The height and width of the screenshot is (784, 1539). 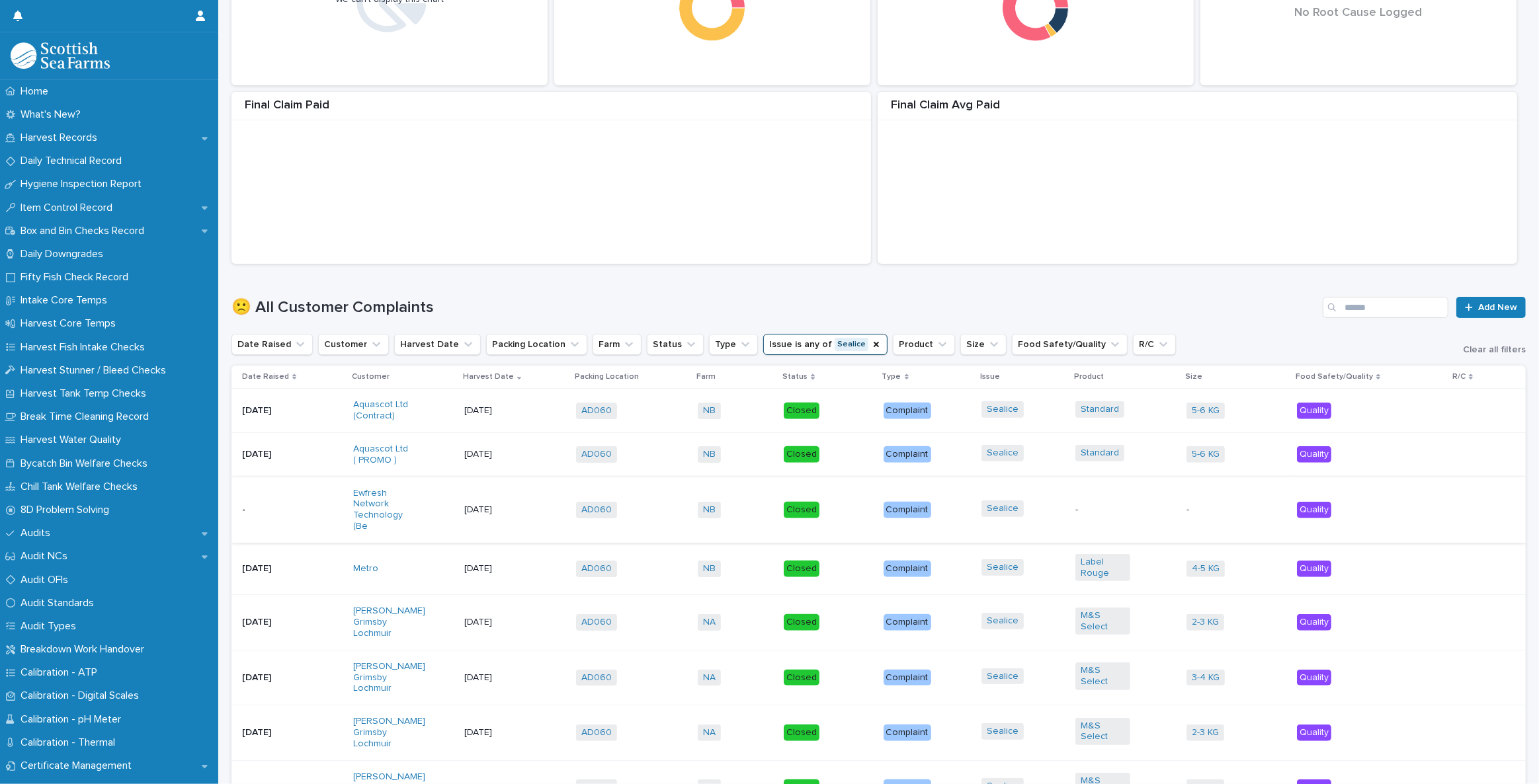 I want to click on p: Audit Types, so click(x=51, y=626).